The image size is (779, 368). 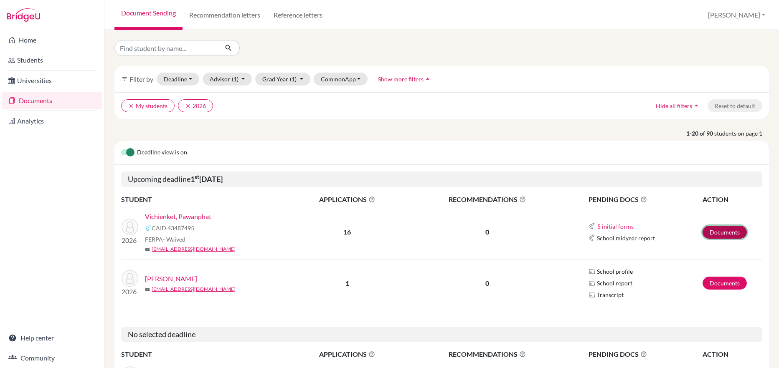 What do you see at coordinates (173, 228) in the screenshot?
I see `span: CAID 43487495` at bounding box center [173, 228].